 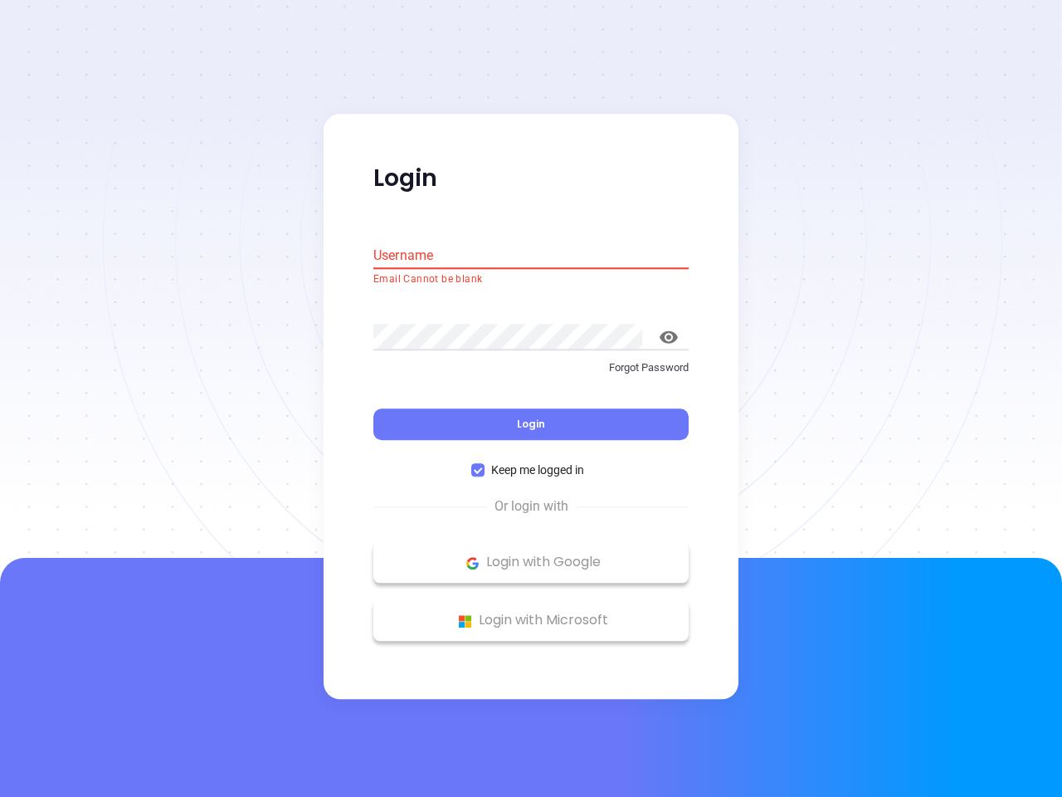 What do you see at coordinates (538, 471) in the screenshot?
I see `span: Keep me logged in` at bounding box center [538, 471].